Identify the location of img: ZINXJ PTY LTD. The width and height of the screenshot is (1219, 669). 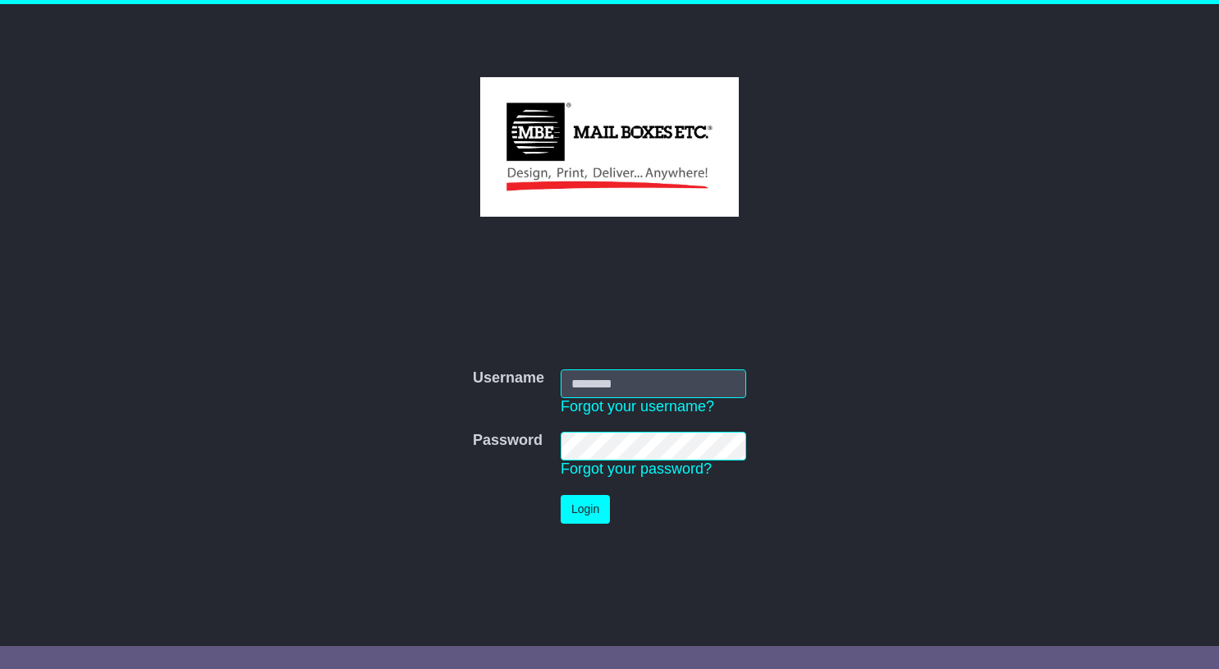
(609, 147).